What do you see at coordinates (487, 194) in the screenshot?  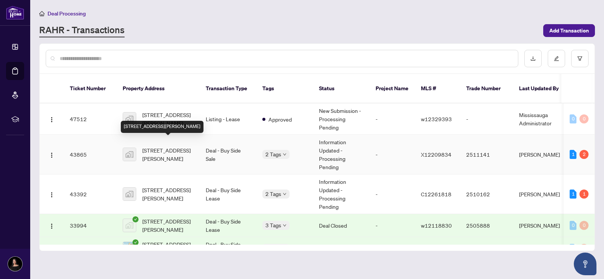 I see `td: 2510162` at bounding box center [487, 194].